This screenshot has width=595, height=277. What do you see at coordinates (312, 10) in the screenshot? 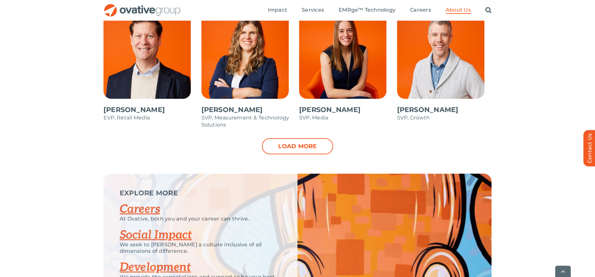
I see `a: Services` at bounding box center [312, 10].